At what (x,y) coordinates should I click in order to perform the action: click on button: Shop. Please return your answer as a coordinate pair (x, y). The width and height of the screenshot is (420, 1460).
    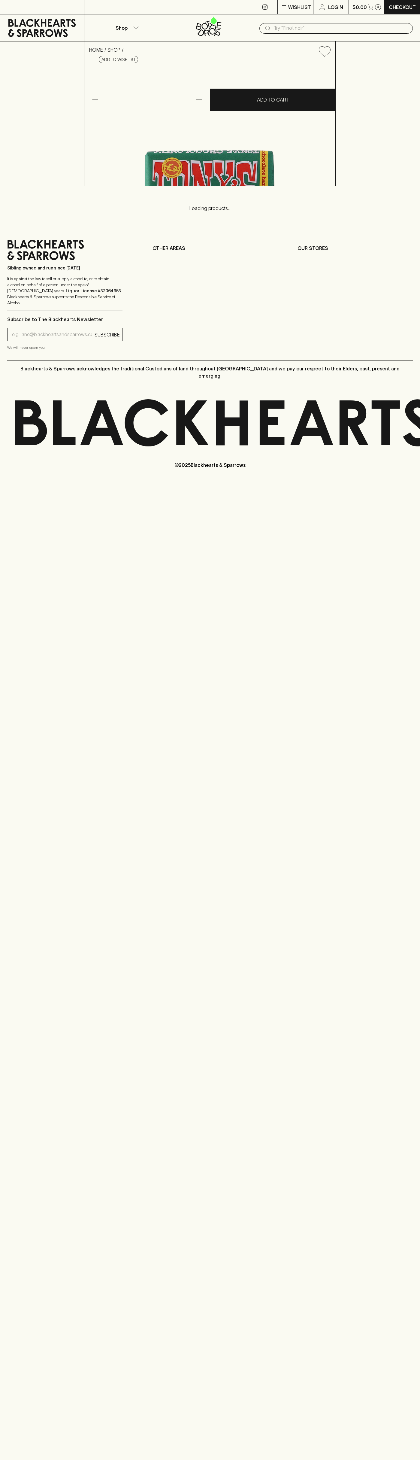
    Looking at the image, I should click on (126, 28).